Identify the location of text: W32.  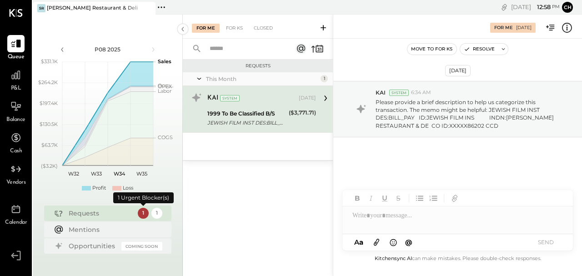
(74, 174).